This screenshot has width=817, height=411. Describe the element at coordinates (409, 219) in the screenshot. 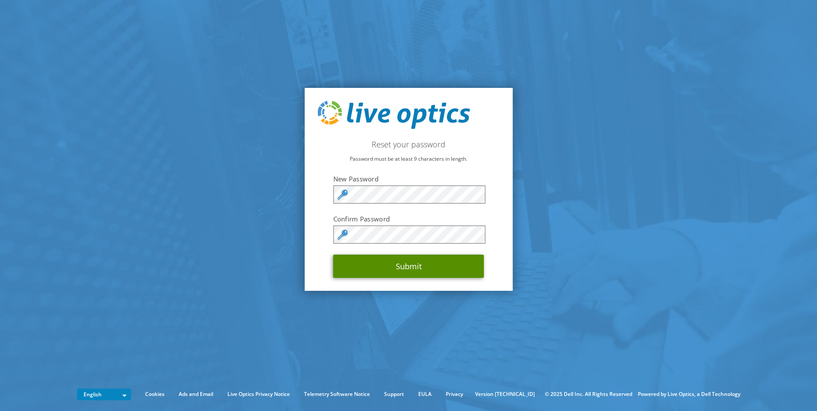

I see `label: Confirm Password` at that location.